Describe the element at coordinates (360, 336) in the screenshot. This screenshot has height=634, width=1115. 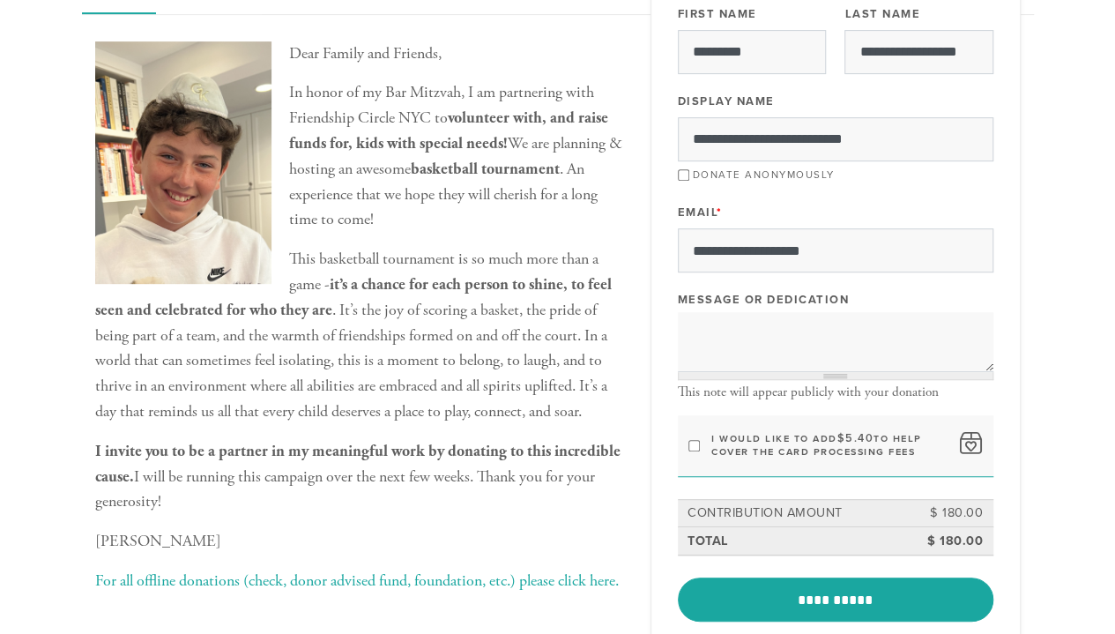
I see `p: This basketball tournament is so much more than a game - . It’s the joy of scoring a basket, the ...` at that location.